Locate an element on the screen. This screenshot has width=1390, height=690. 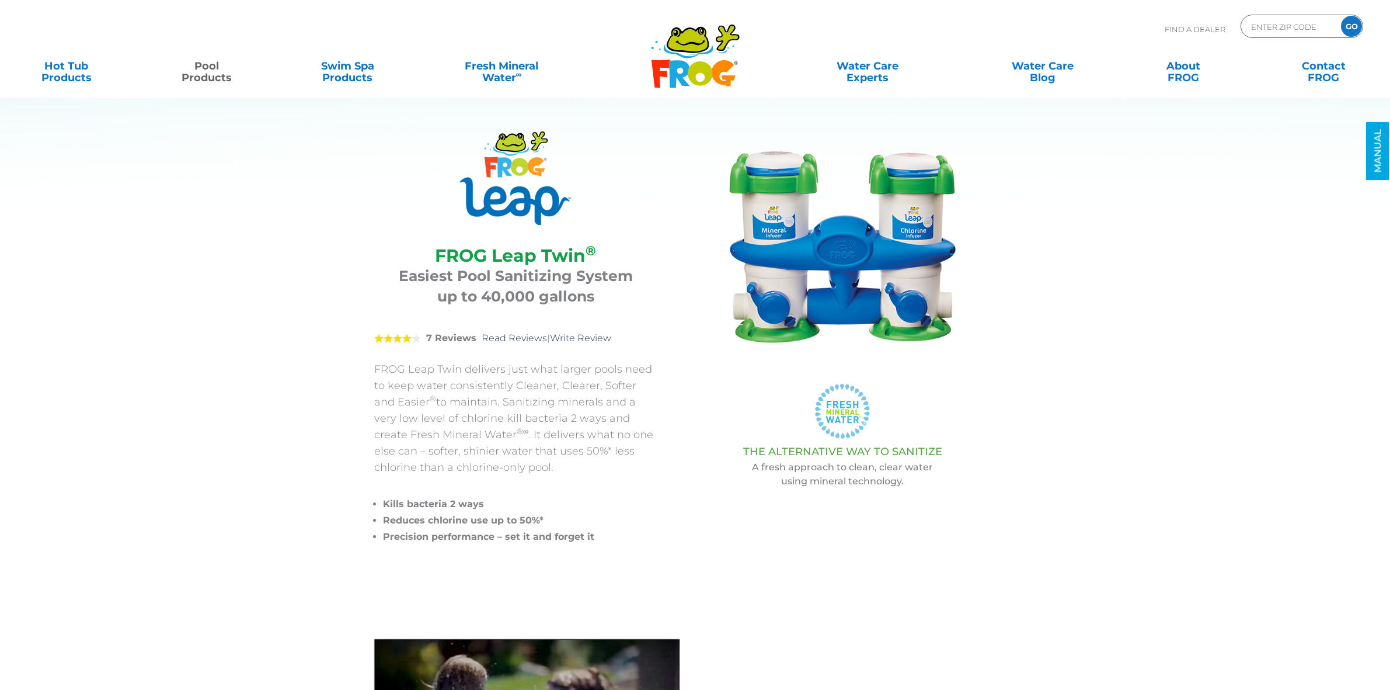
a: Read Reviews is located at coordinates (514, 337).